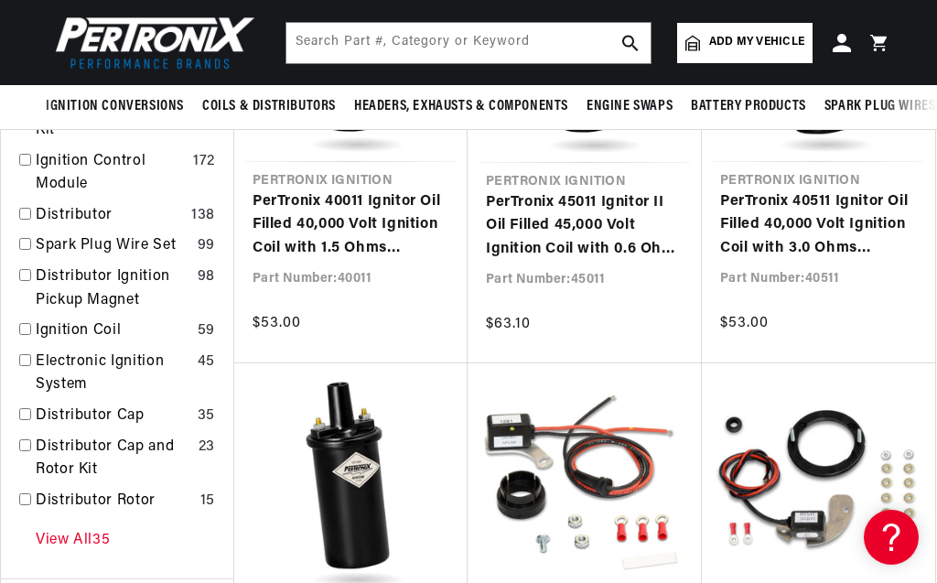  I want to click on input: Search Part #, Category or Keyword, so click(469, 43).